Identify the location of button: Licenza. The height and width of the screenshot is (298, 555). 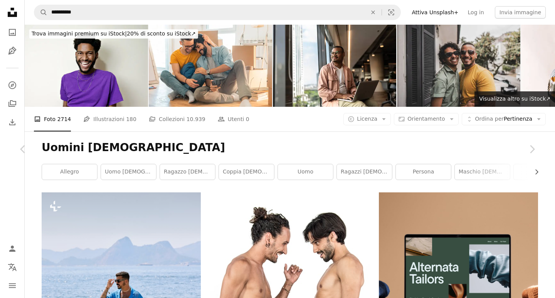
(367, 119).